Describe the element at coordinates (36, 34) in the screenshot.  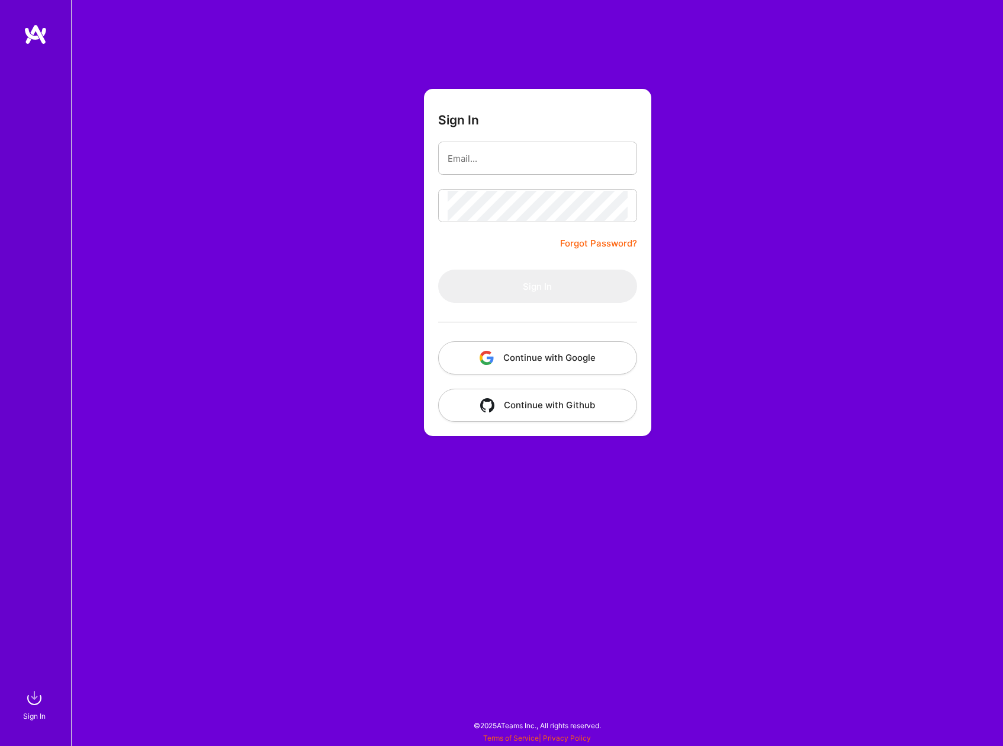
I see `img: logo` at that location.